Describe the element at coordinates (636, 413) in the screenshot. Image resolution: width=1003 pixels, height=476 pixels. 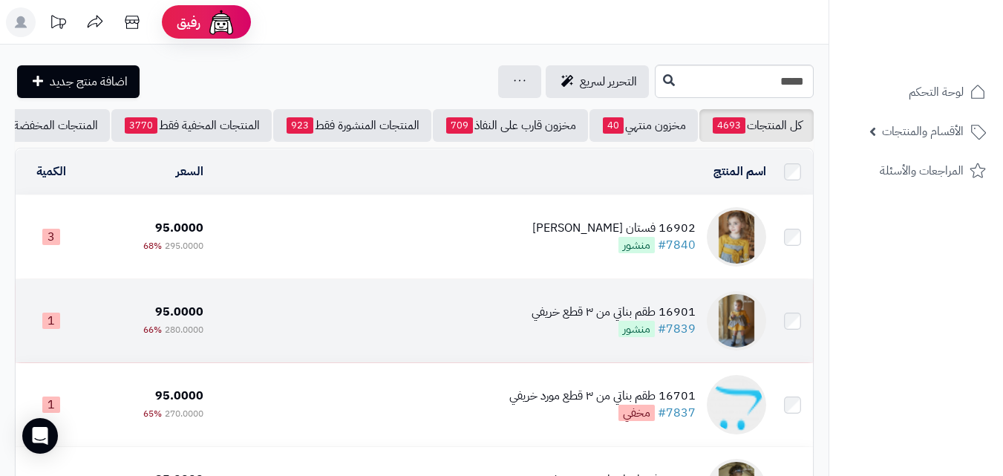
I see `span: مخفي` at that location.